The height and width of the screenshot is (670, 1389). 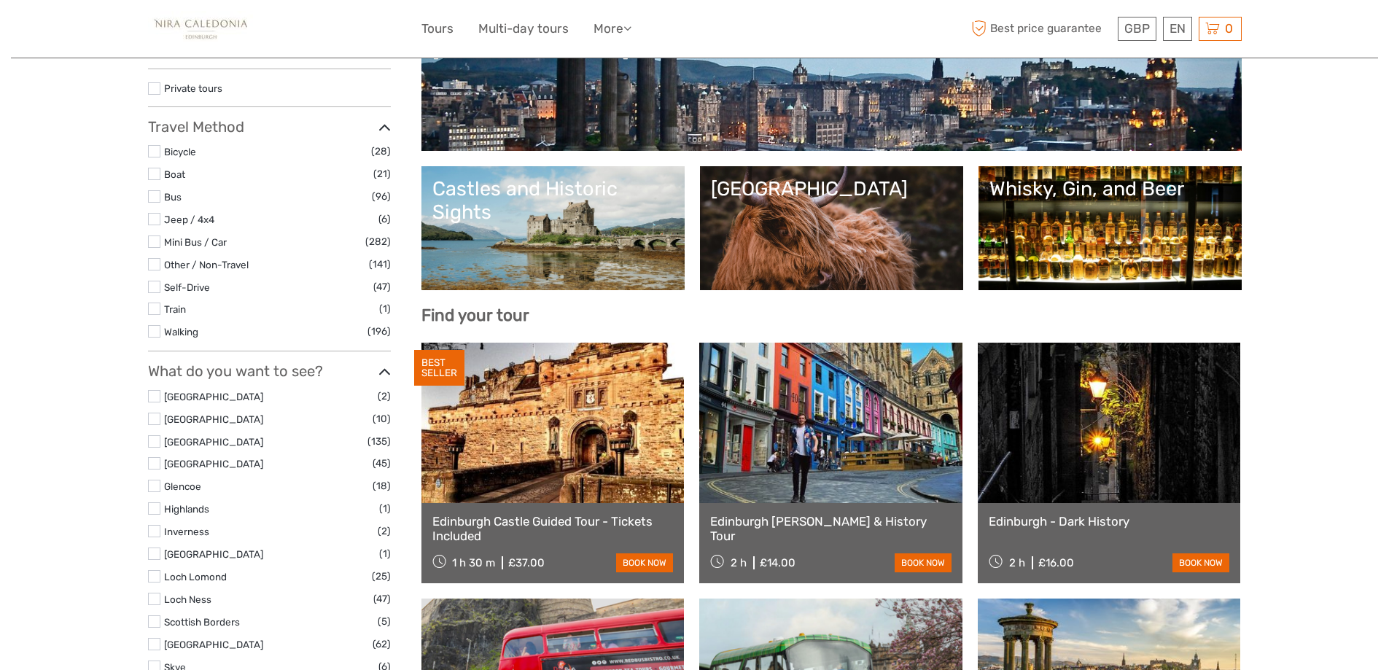 What do you see at coordinates (381, 485) in the screenshot?
I see `span: (18)` at bounding box center [381, 485].